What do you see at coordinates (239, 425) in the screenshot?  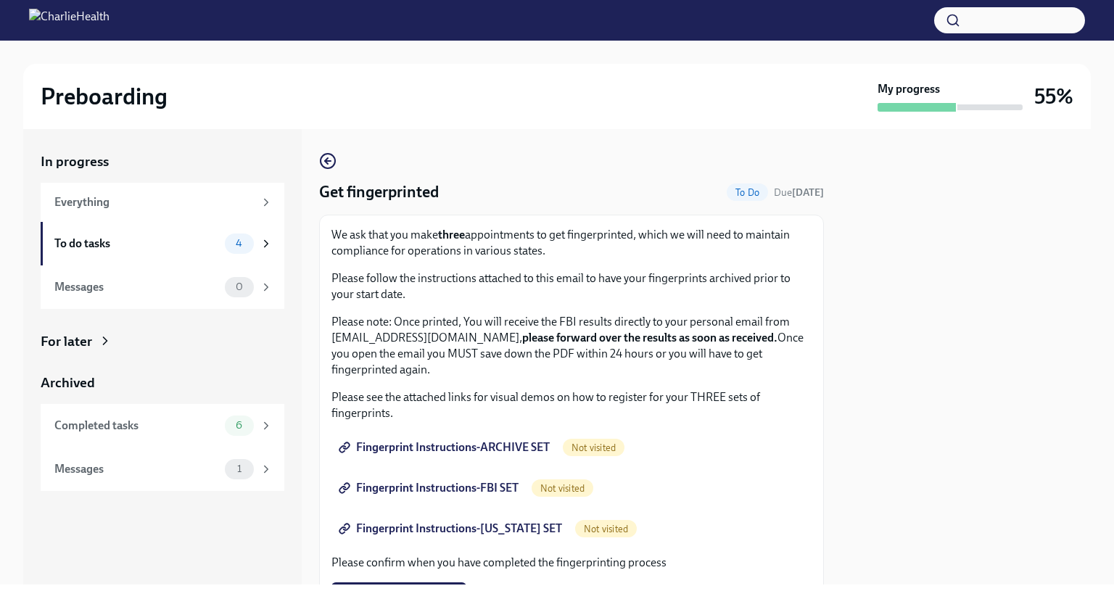 I see `span: 6` at bounding box center [239, 425].